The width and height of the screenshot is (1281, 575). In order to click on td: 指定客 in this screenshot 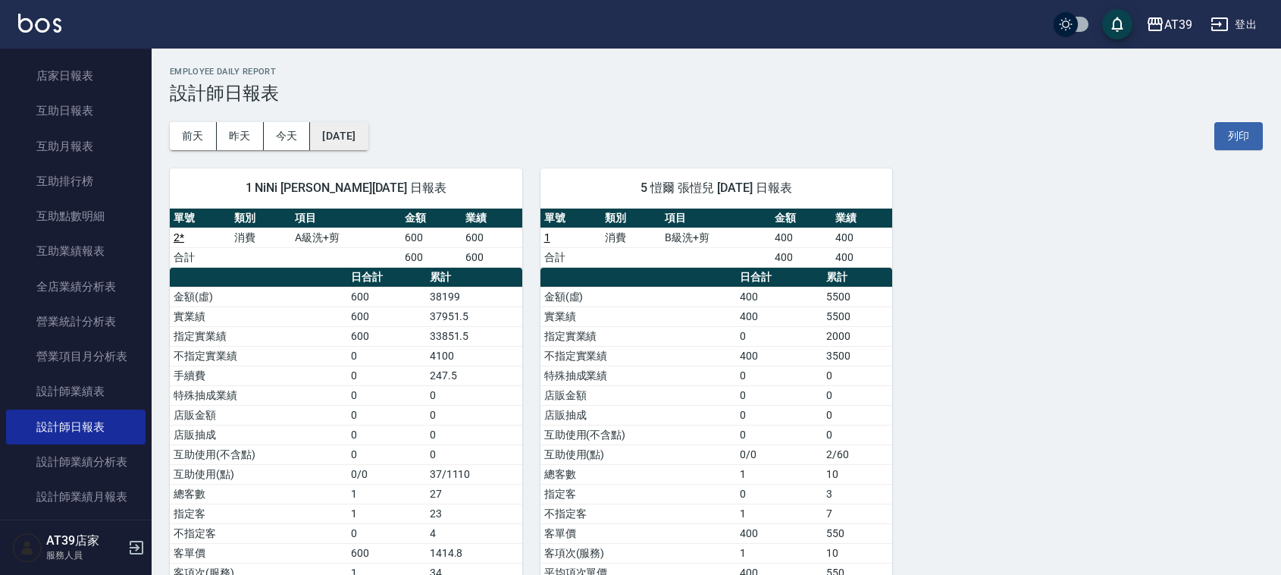, I will do `click(259, 513)`.